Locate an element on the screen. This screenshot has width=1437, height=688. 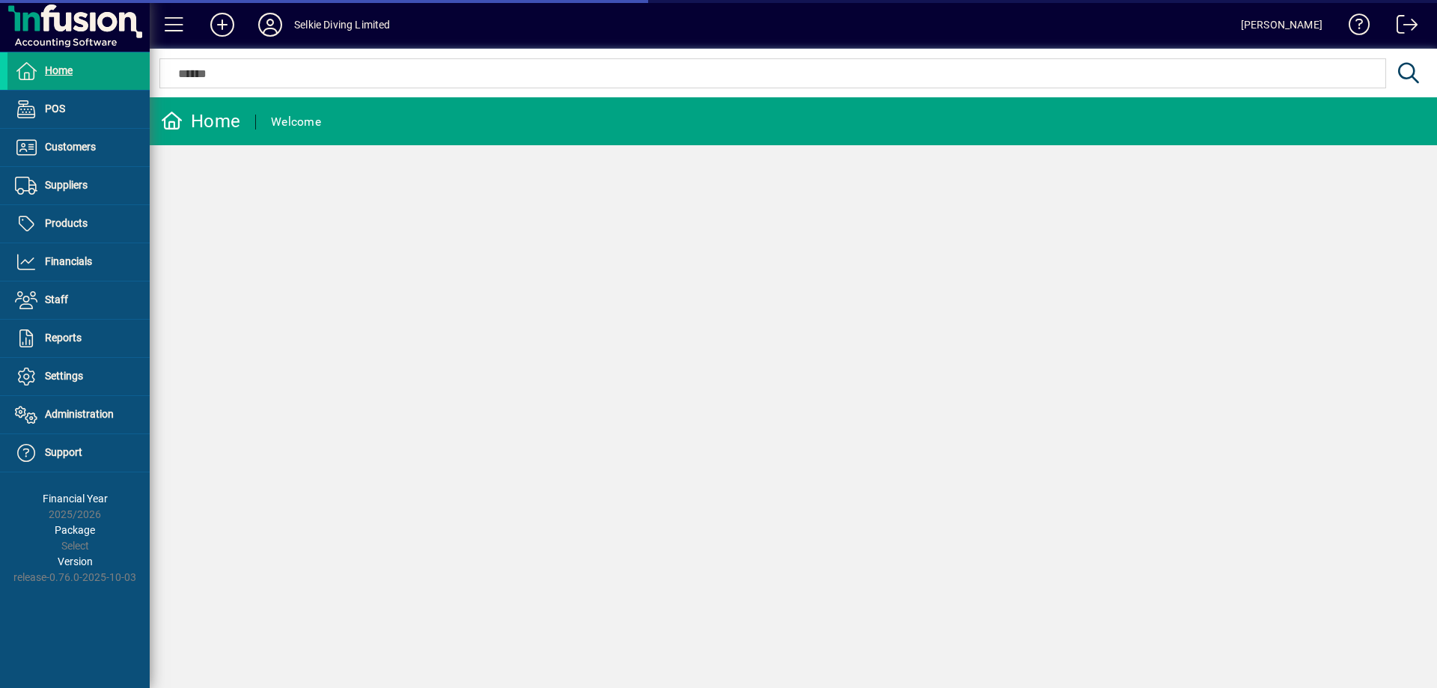
span: Financial Year is located at coordinates (75, 498).